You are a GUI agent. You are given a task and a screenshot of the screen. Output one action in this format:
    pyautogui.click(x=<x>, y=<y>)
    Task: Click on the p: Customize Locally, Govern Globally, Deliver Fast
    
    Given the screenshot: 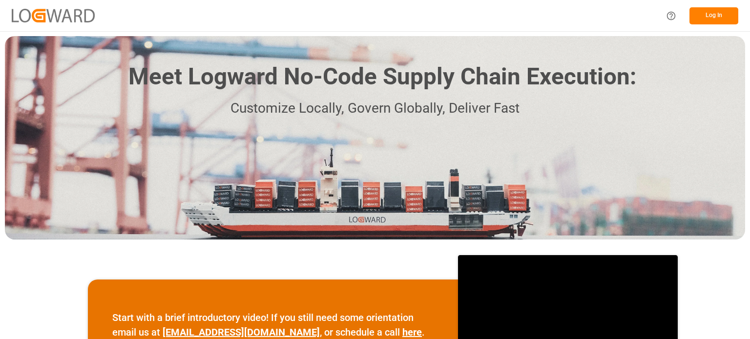 What is the action you would take?
    pyautogui.click(x=375, y=108)
    